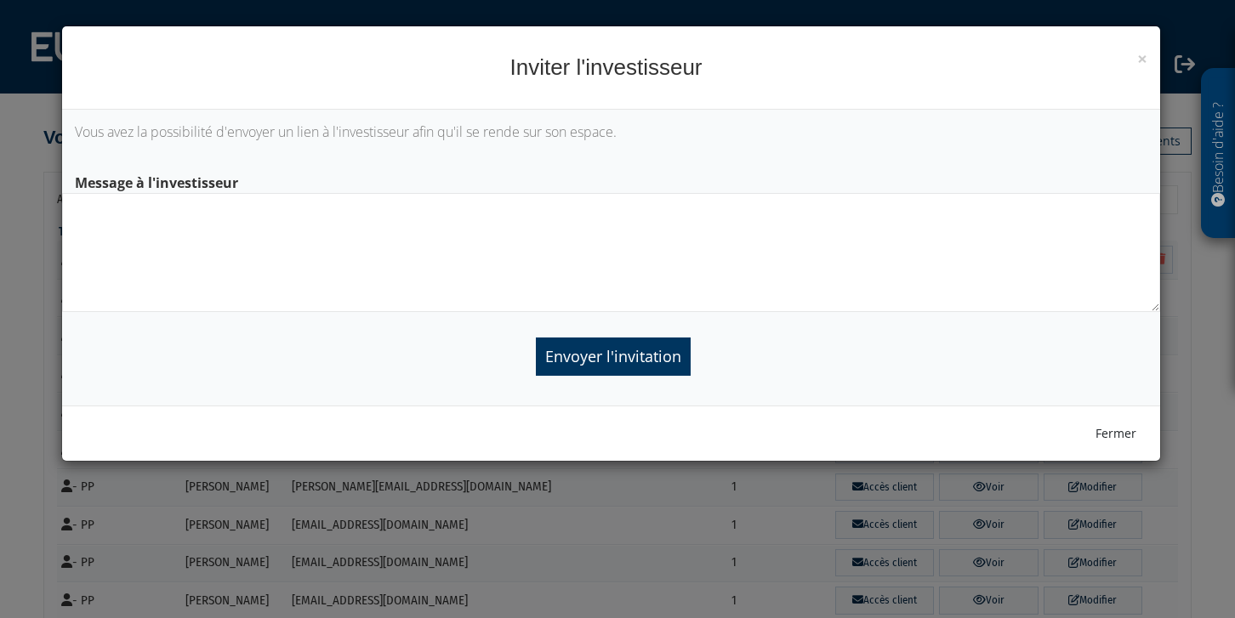  I want to click on p: Besoin d'aide ?, so click(1218, 154).